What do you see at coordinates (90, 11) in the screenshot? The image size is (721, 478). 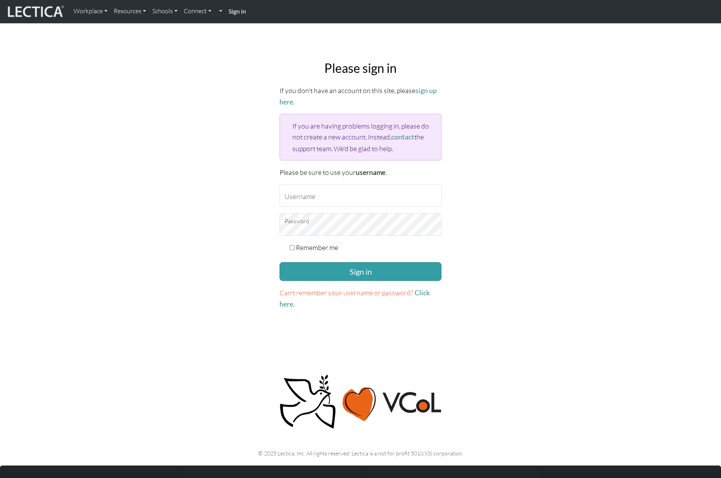 I see `a: Workplace` at bounding box center [90, 11].